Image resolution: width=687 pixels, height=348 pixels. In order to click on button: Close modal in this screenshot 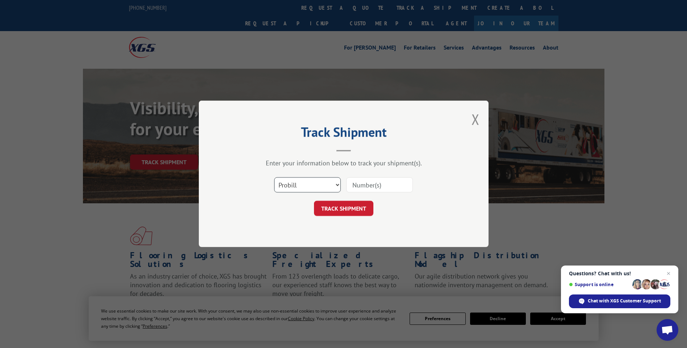, I will do `click(475, 119)`.